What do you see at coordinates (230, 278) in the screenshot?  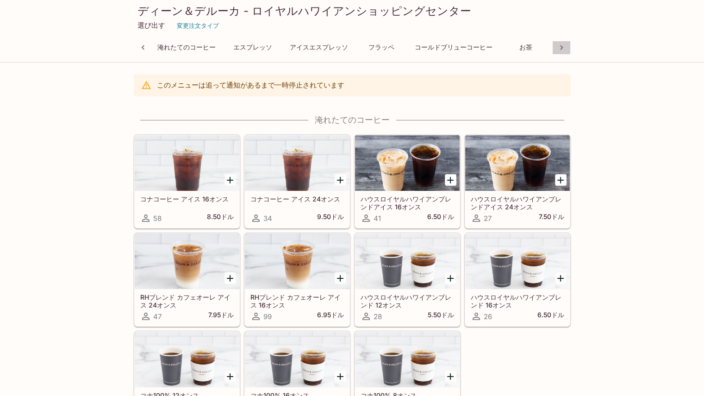 I see `button: RHブレンドのカフェオーレアイス24オンスを追加` at bounding box center [230, 278].